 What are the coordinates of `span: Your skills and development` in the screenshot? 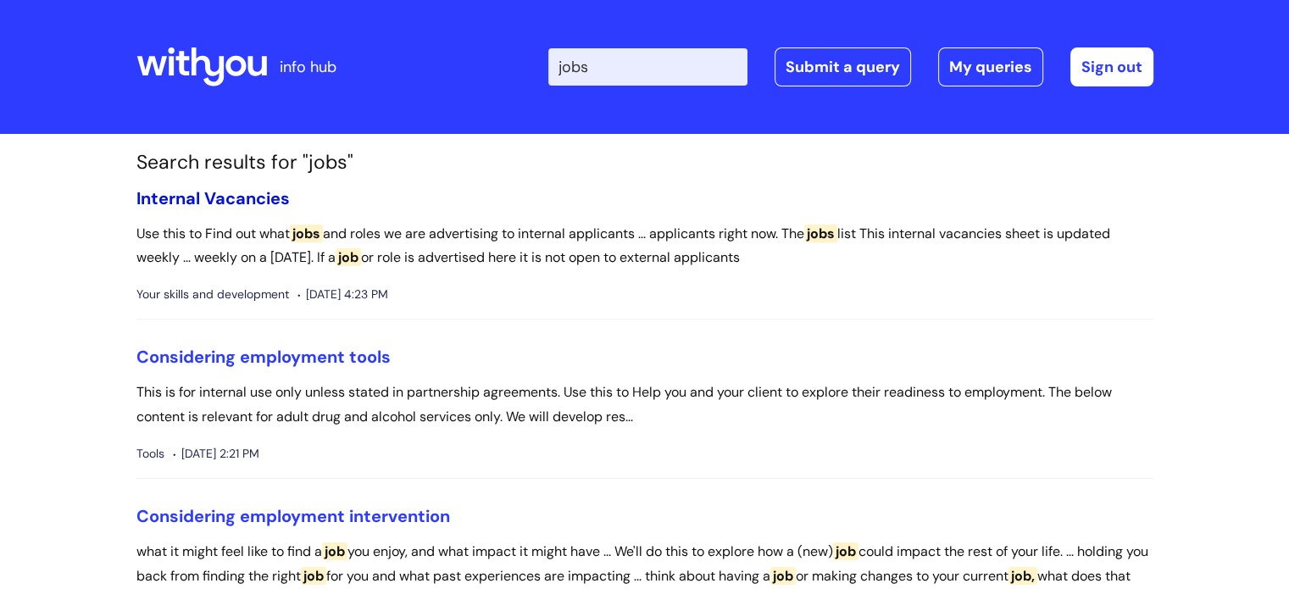 It's located at (213, 294).